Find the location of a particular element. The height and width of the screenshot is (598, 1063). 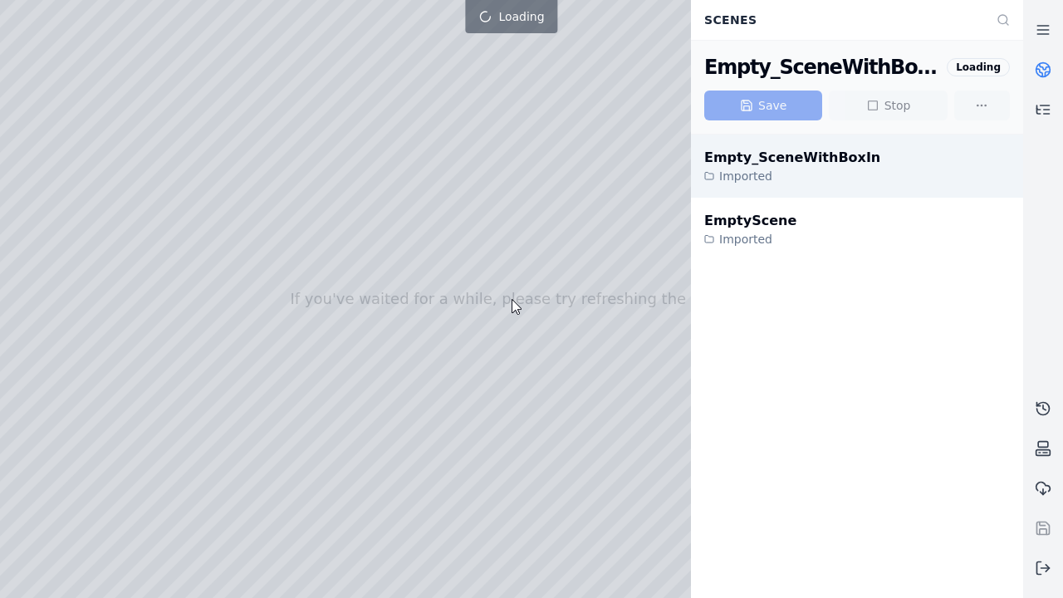

div: Loading is located at coordinates (978, 67).